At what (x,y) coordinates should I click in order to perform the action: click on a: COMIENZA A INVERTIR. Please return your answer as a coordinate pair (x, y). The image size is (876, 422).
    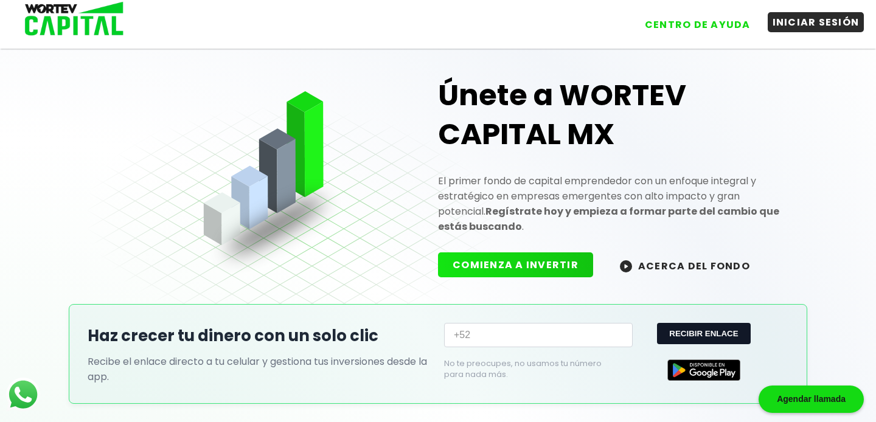
    Looking at the image, I should click on (521, 265).